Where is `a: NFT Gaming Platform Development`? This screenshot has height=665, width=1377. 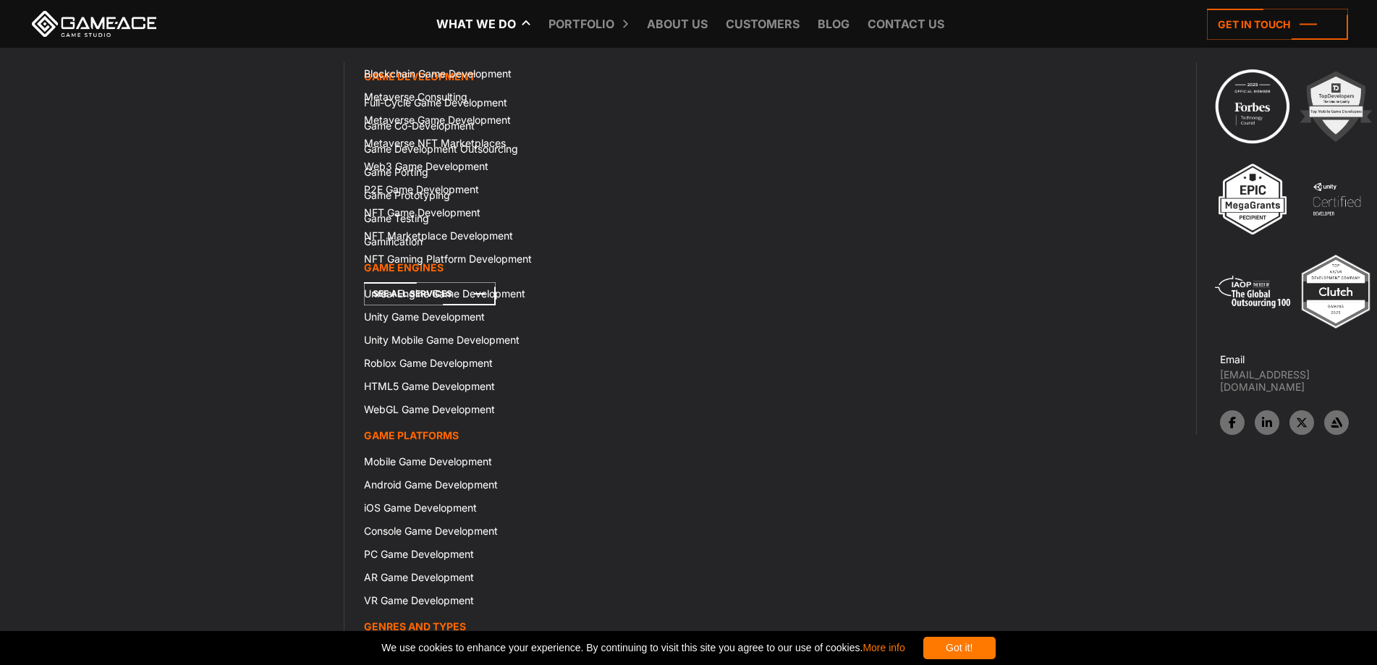
a: NFT Gaming Platform Development is located at coordinates (473, 259).